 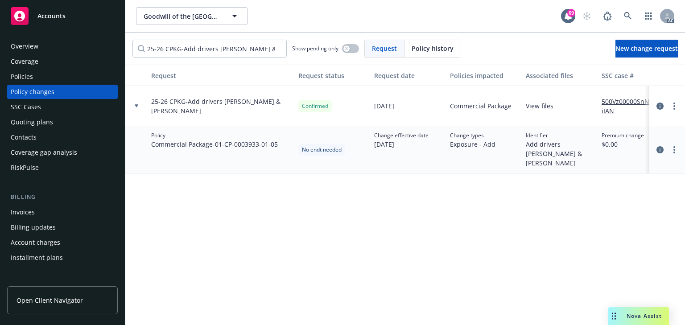 What do you see at coordinates (384, 48) in the screenshot?
I see `span: Request` at bounding box center [384, 48].